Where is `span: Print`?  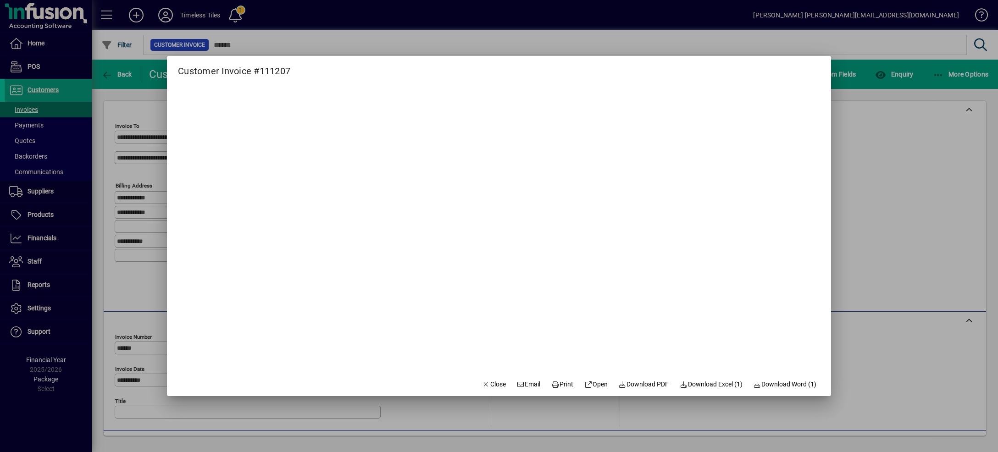
span: Print is located at coordinates (562, 384).